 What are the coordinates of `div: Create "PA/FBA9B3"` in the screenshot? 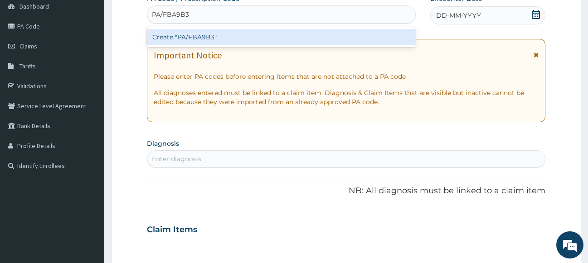 It's located at (281, 37).